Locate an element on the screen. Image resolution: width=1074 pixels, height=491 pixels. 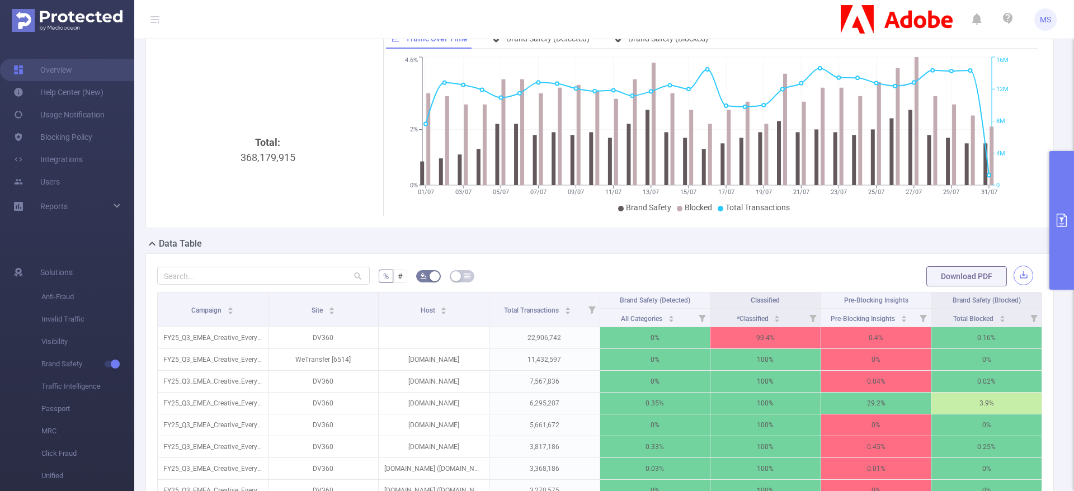
span: Total Transactions is located at coordinates (532, 311).